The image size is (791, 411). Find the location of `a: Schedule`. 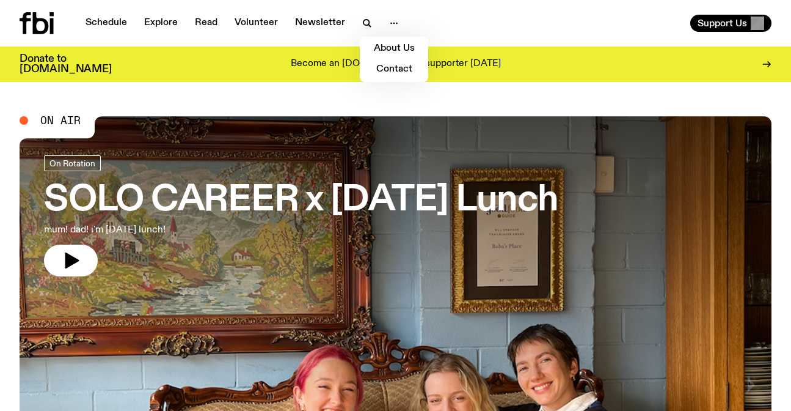

a: Schedule is located at coordinates (106, 23).